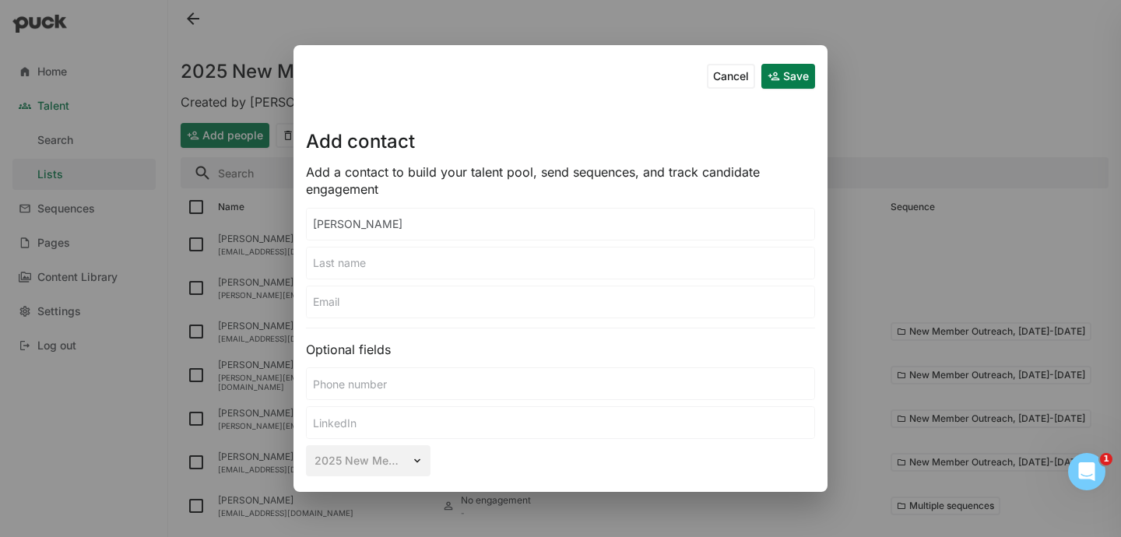 The image size is (1121, 537). Describe the element at coordinates (560, 350) in the screenshot. I see `div: Optional fields` at that location.